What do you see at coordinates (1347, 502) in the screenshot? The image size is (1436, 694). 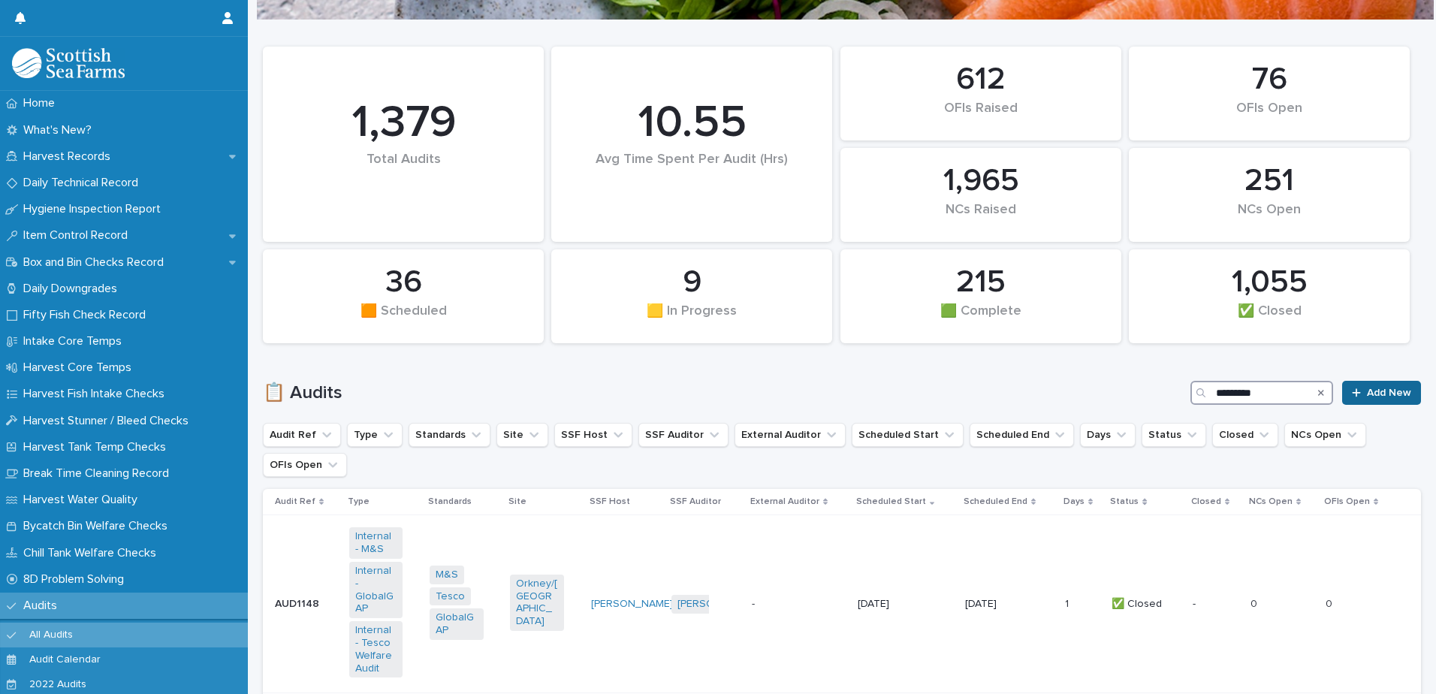 I see `p: OFIs Open` at bounding box center [1347, 502].